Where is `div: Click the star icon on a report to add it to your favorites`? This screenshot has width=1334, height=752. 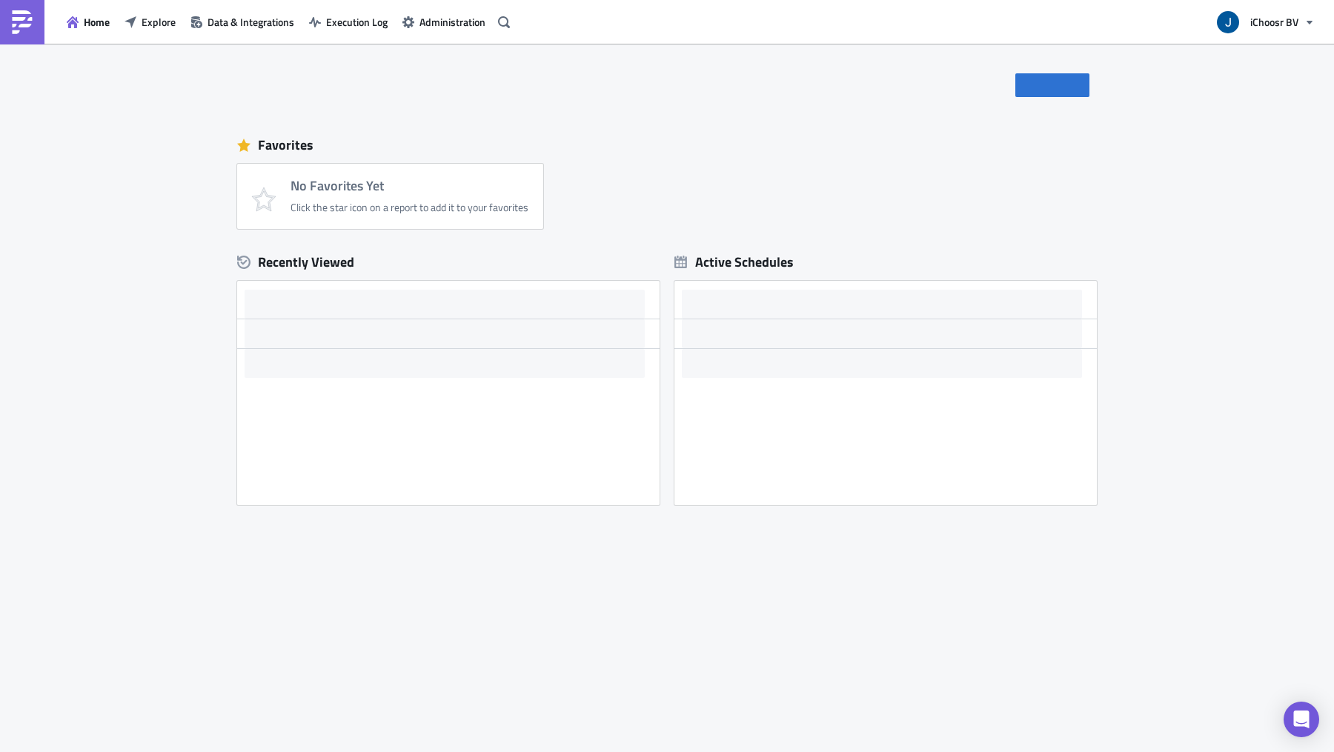 div: Click the star icon on a report to add it to your favorites is located at coordinates (409, 208).